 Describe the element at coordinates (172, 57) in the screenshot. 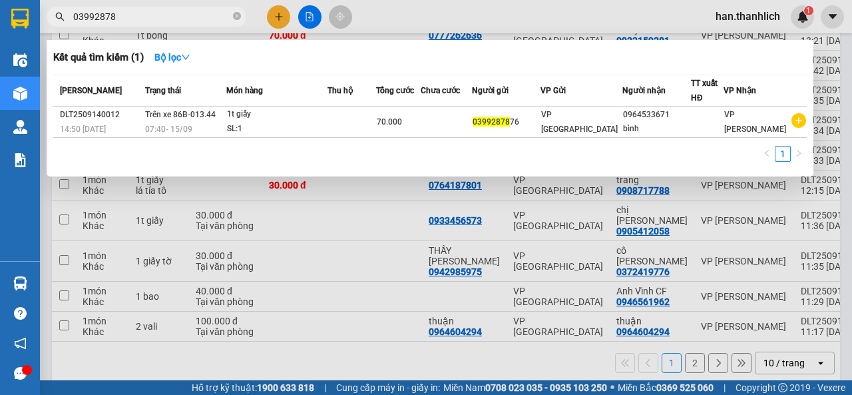

I see `strong: Bộ lọc` at that location.